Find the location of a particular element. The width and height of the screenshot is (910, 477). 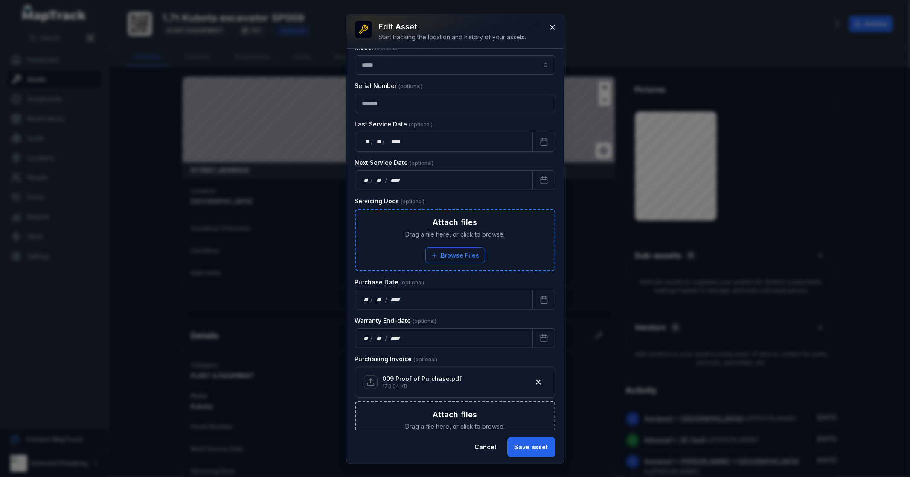

button: Cancel is located at coordinates (486, 447).